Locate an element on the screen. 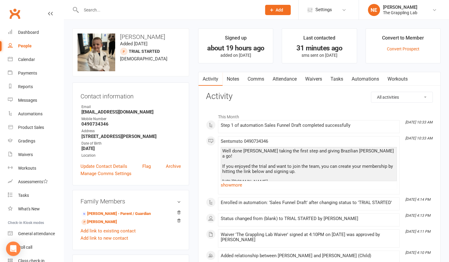  div: Open Intercom Messenger is located at coordinates (13, 248).